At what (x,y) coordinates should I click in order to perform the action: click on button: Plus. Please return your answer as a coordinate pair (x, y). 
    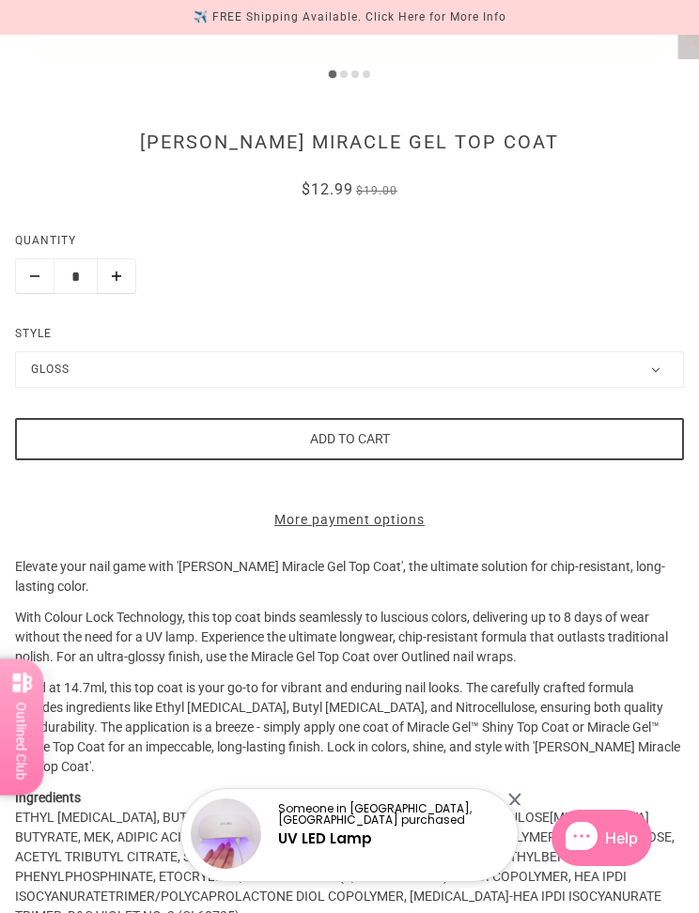
    Looking at the image, I should click on (116, 276).